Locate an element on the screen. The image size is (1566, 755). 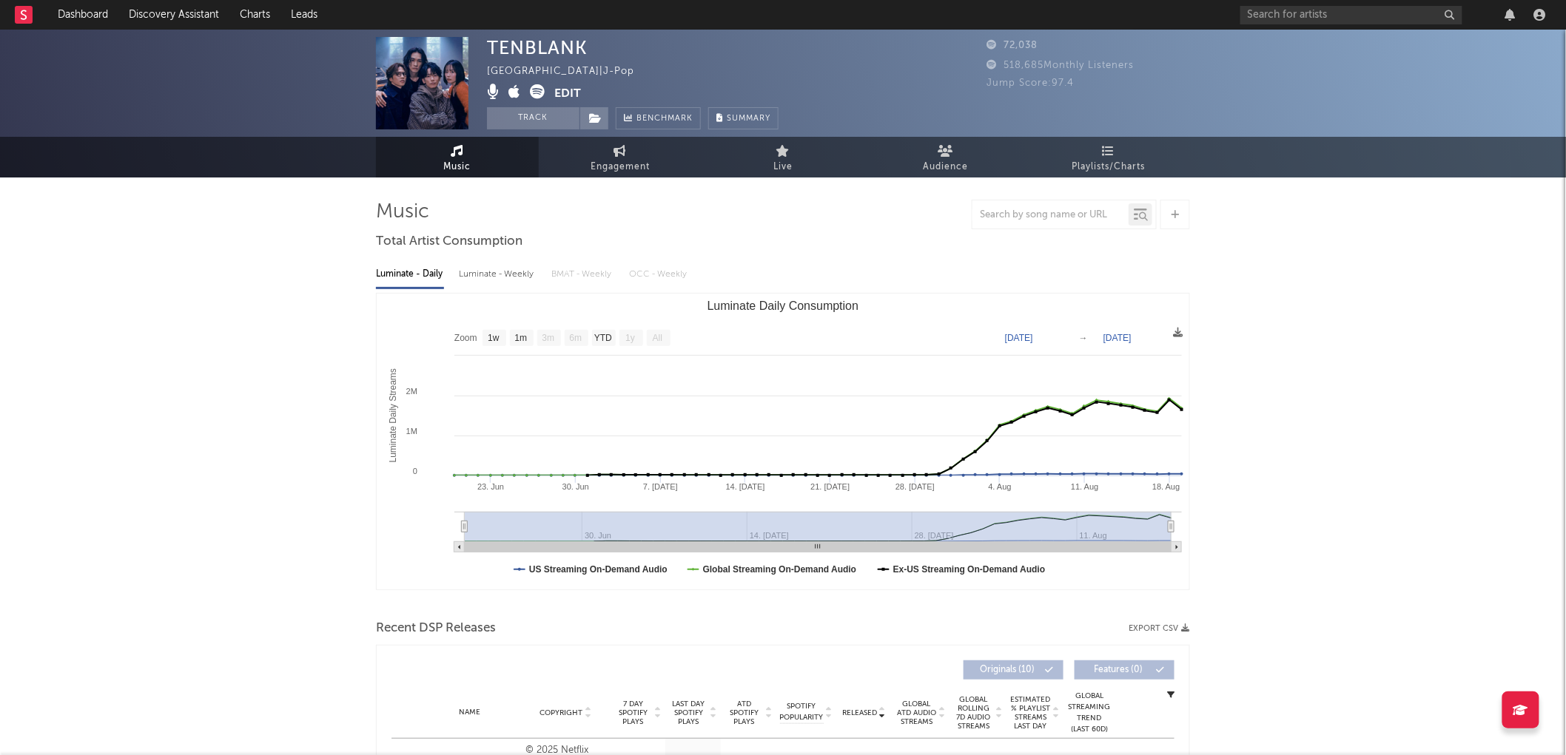
span: Music is located at coordinates (457, 167).